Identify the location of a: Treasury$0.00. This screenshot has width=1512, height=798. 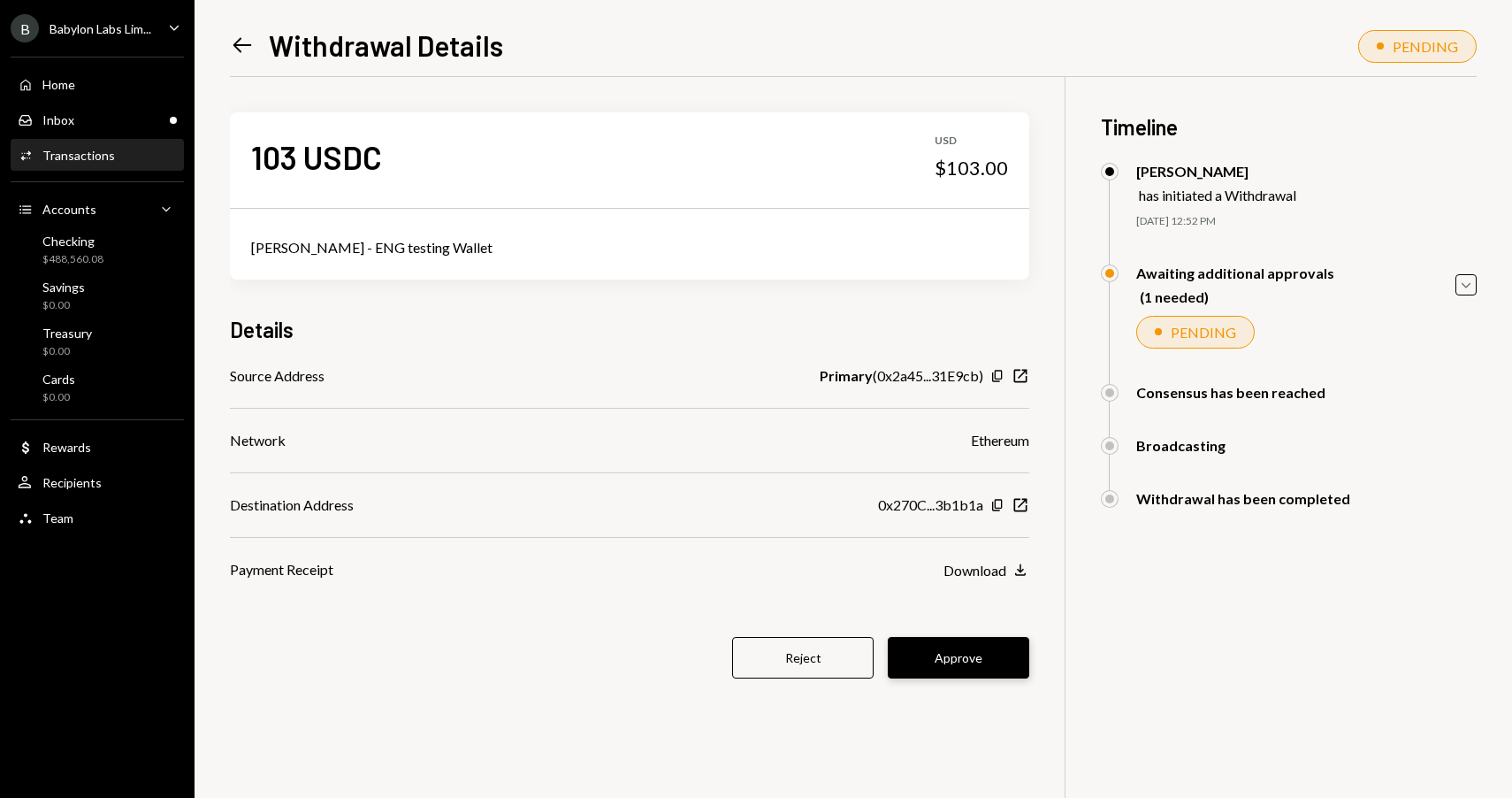
(97, 342).